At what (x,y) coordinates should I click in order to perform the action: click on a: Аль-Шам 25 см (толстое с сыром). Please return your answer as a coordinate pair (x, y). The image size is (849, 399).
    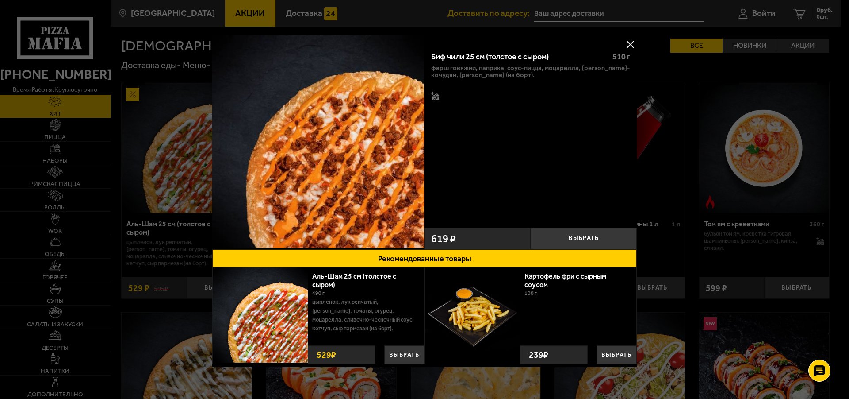
    Looking at the image, I should click on (354, 280).